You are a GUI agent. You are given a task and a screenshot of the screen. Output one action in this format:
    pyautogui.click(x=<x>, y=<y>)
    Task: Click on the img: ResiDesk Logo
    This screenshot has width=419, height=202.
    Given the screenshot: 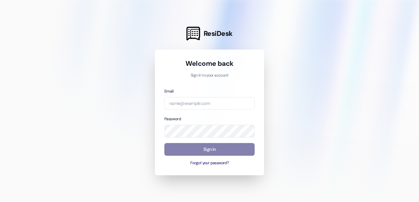 What is the action you would take?
    pyautogui.click(x=193, y=33)
    